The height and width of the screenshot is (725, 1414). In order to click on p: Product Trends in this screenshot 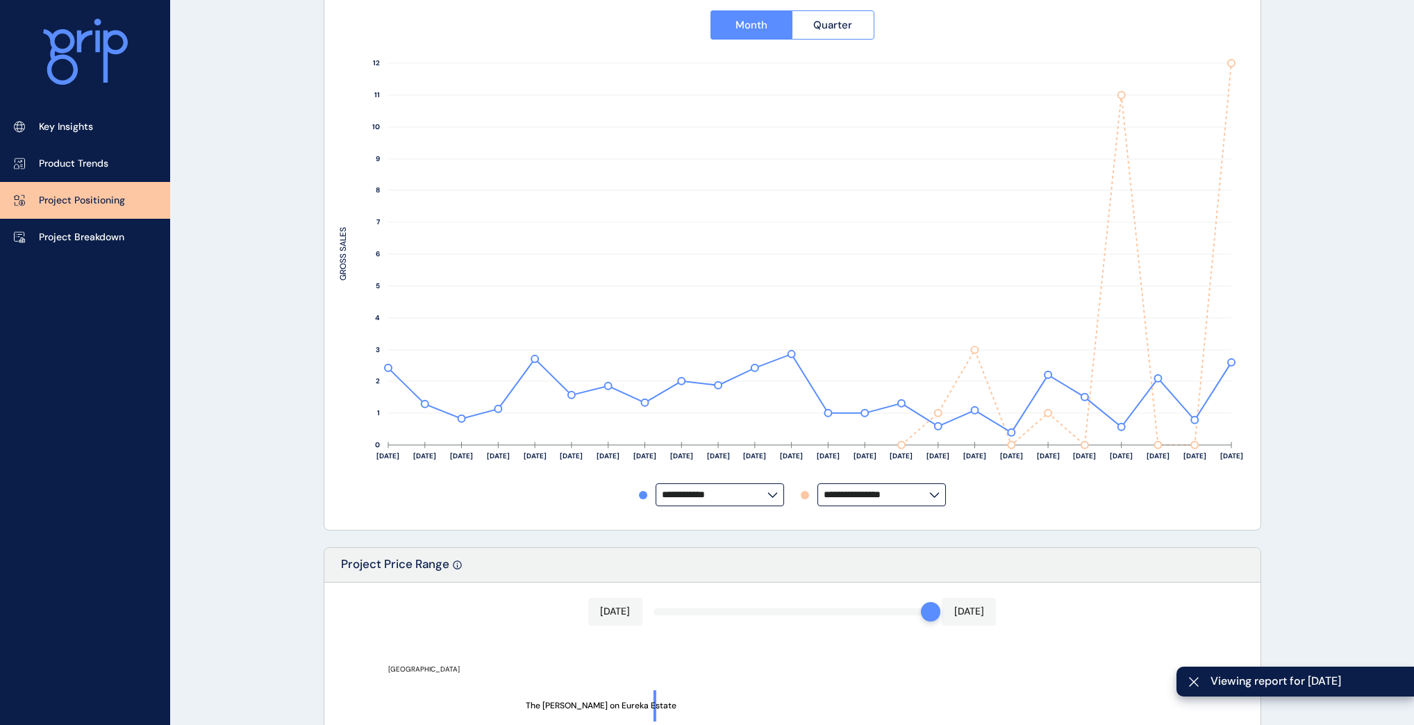, I will do `click(74, 164)`.